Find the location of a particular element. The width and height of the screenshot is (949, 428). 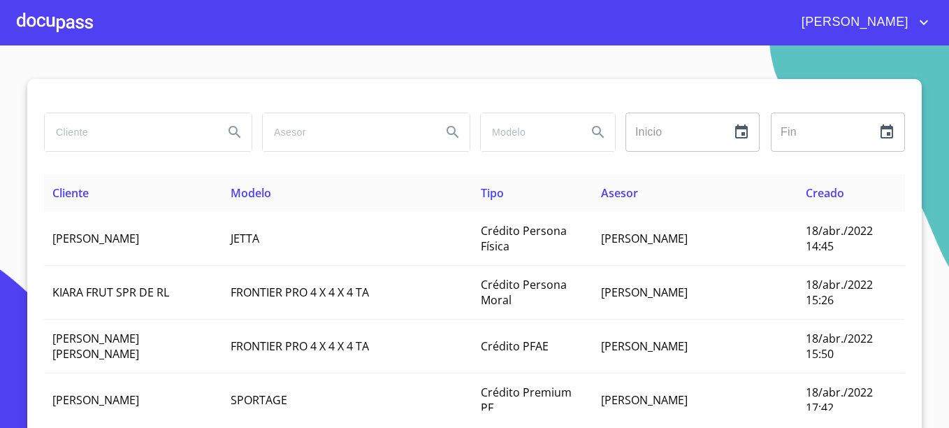

span: KIARA FRUT SPR DE RL is located at coordinates (110, 292).